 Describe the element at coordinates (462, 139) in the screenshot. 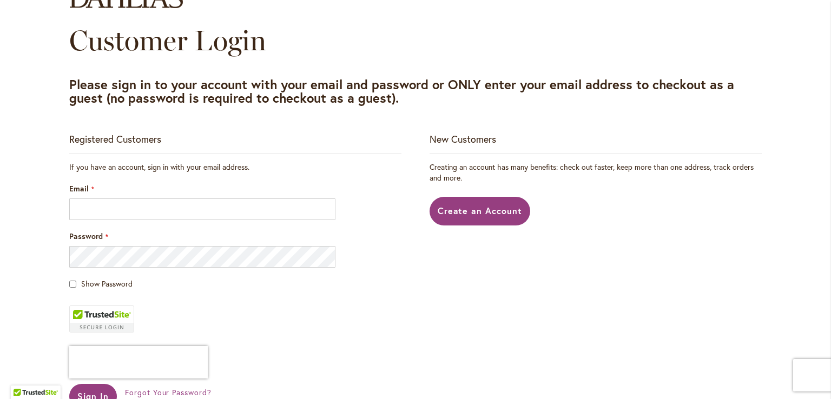

I see `strong: New Customers` at that location.